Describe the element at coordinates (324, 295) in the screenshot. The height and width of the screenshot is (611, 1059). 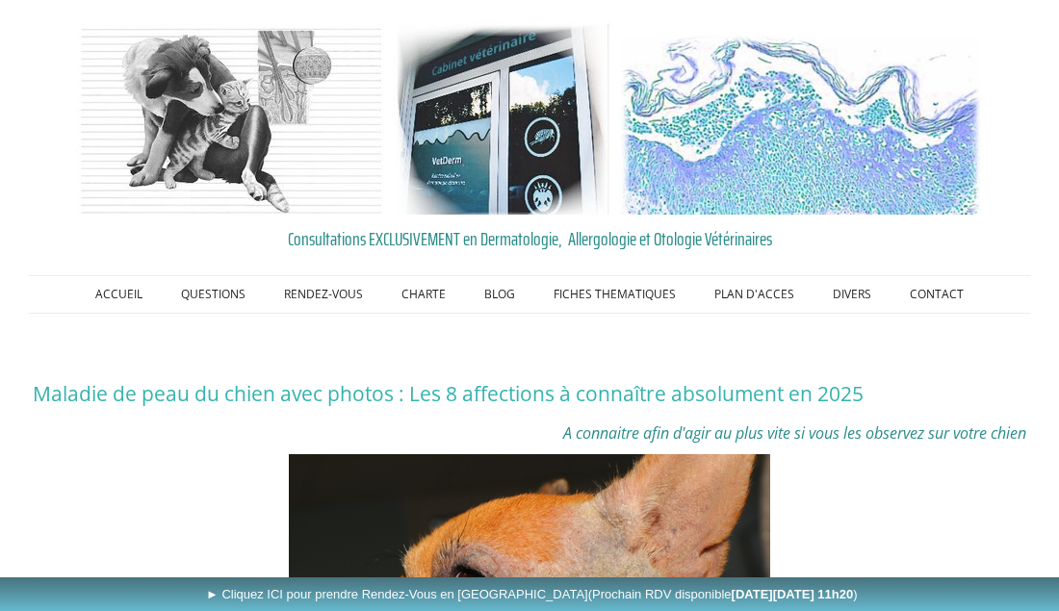
I see `a: RENDEZ-VOUS` at that location.